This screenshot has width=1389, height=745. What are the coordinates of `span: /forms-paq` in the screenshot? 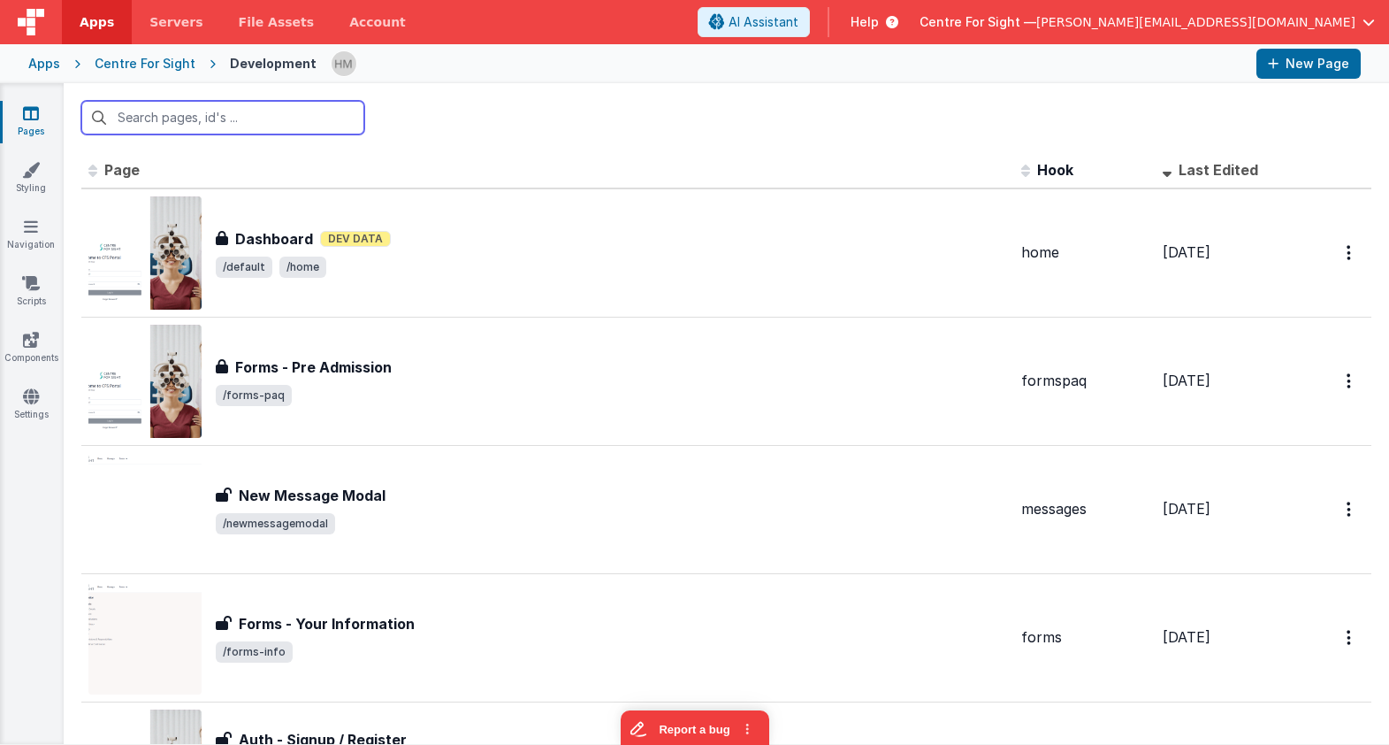 It's located at (254, 395).